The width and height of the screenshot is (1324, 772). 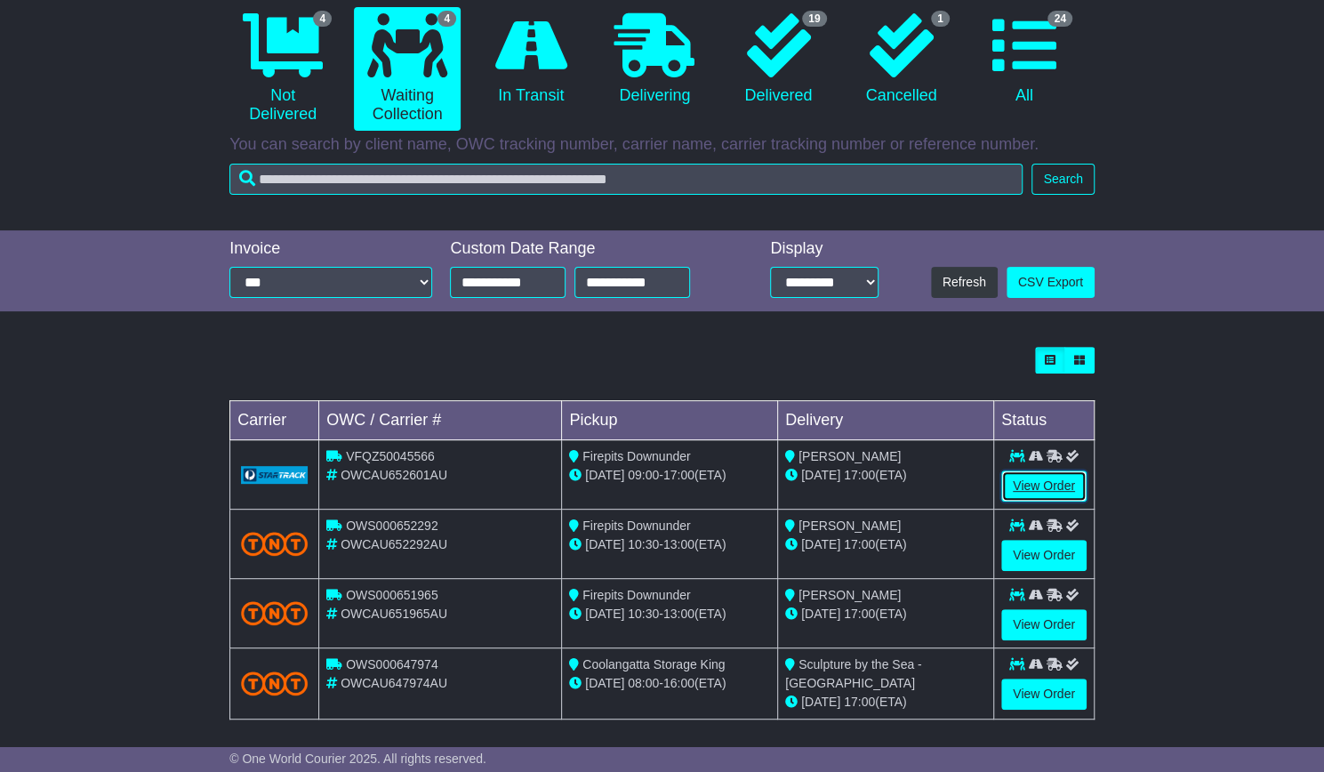 I want to click on div: Invoice, so click(x=331, y=249).